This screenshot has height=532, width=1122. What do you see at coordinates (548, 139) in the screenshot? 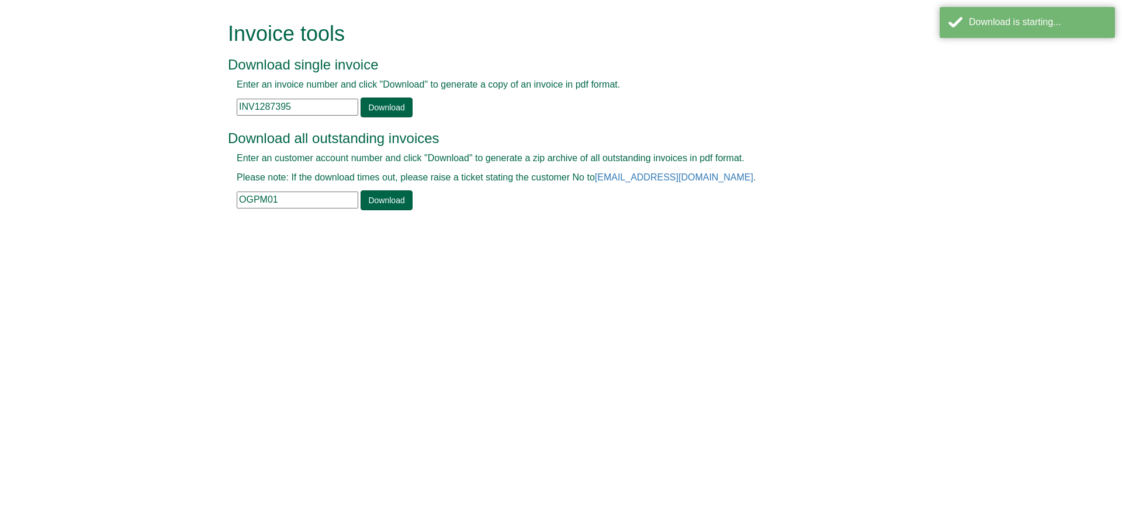
I see `h3: Download all outstanding invoices` at bounding box center [548, 139].